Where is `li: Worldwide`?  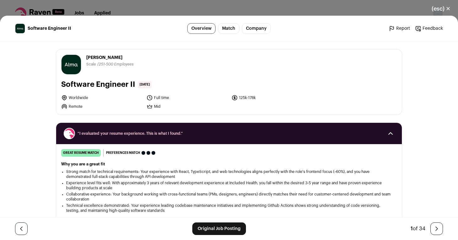
li: Worldwide is located at coordinates (102, 98).